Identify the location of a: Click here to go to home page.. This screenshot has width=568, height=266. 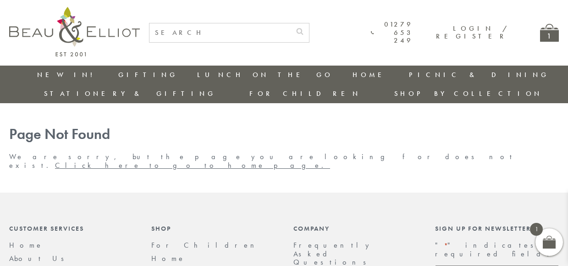
(193, 165).